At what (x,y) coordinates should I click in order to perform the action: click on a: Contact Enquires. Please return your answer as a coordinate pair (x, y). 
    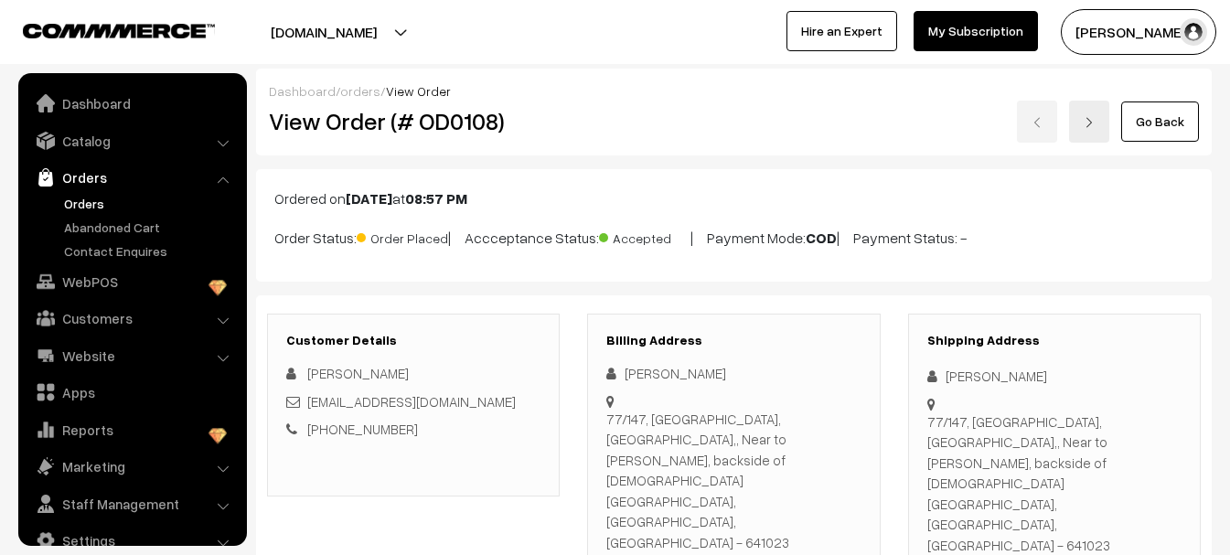
    Looking at the image, I should click on (150, 250).